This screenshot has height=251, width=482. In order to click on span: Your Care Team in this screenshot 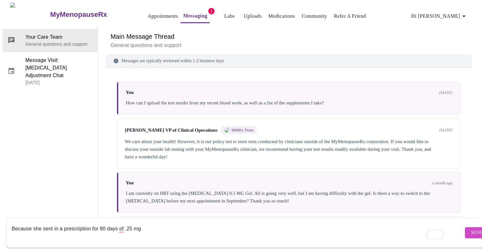, I will do `click(59, 37)`.